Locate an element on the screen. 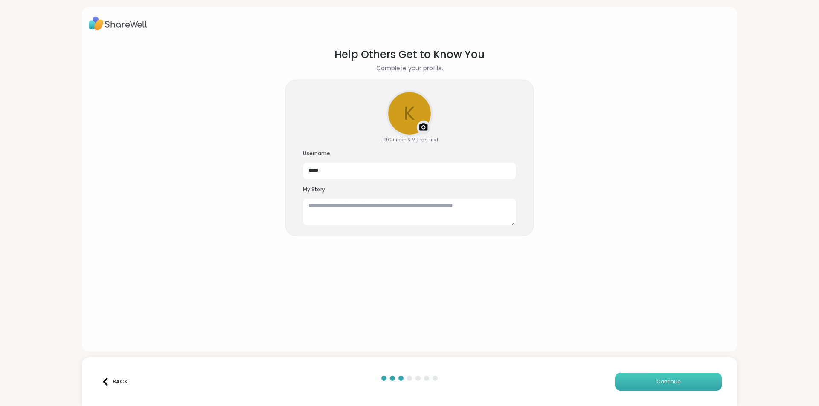 This screenshot has width=819, height=406. span: Continue is located at coordinates (668, 382).